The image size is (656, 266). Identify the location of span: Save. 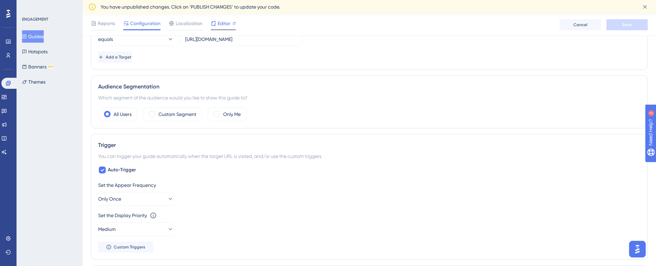
(627, 25).